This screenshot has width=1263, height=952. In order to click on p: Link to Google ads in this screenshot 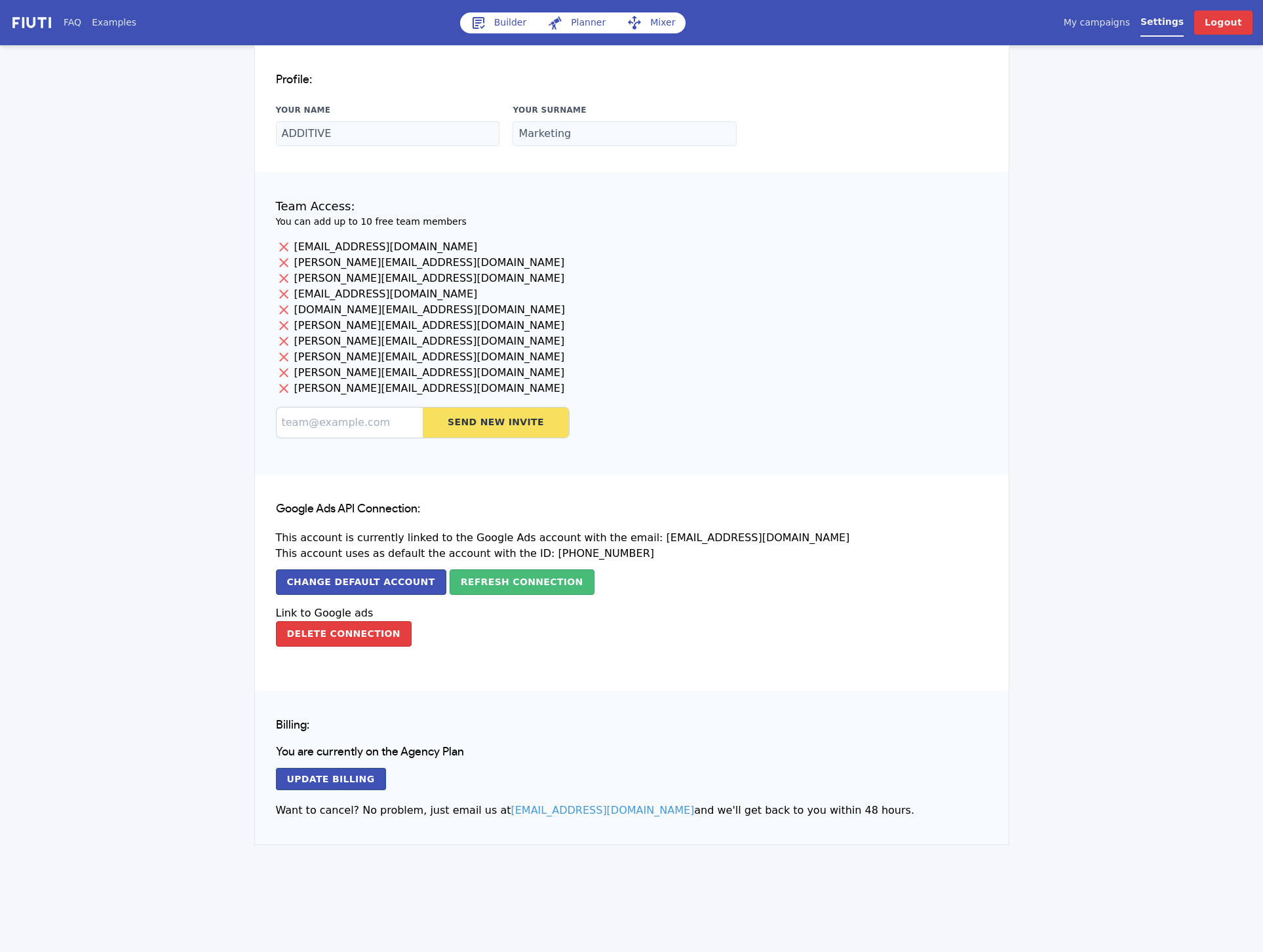, I will do `click(632, 613)`.